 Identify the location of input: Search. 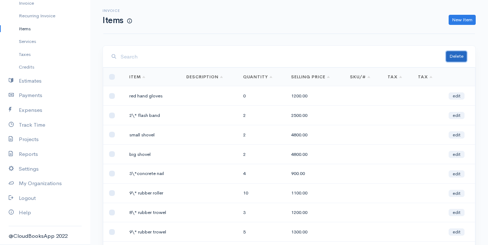
(283, 57).